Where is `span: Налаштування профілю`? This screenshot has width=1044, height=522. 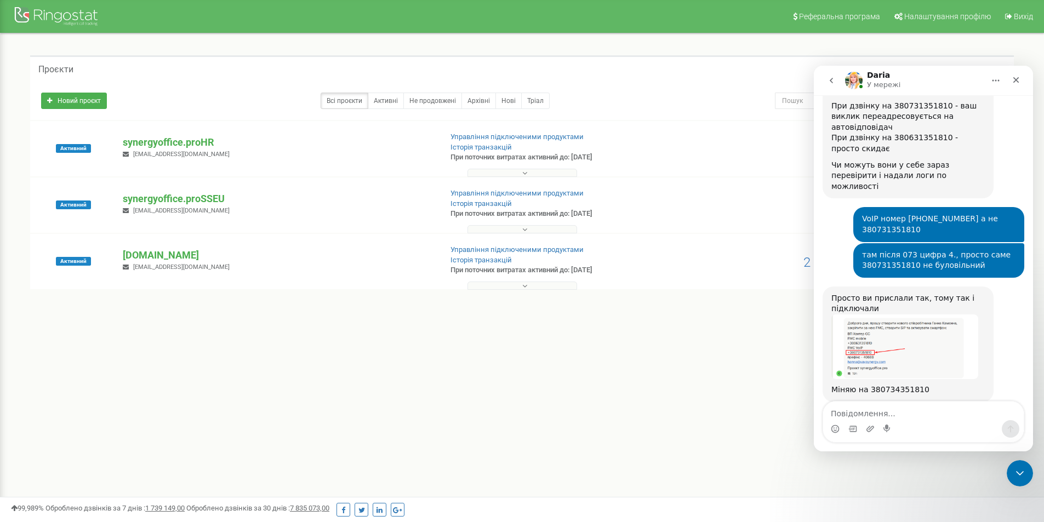 span: Налаштування профілю is located at coordinates (948, 16).